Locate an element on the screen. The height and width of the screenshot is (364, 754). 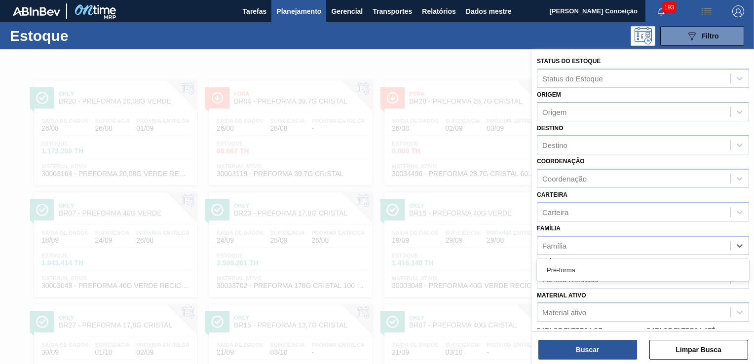
div: Status do Estoque is located at coordinates (572, 78).